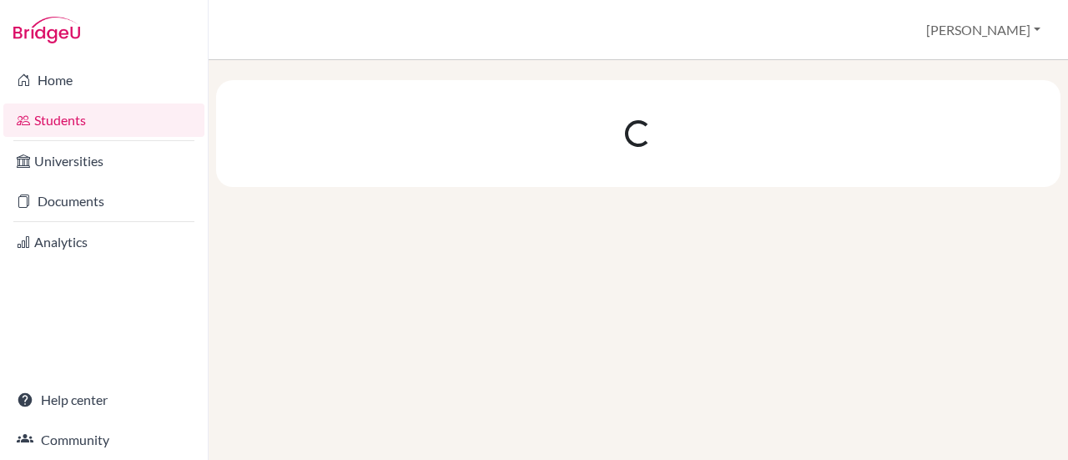  What do you see at coordinates (47, 30) in the screenshot?
I see `img: Bridge-U` at bounding box center [47, 30].